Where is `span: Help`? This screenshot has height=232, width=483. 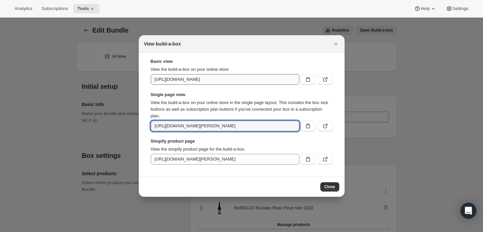 span: Help is located at coordinates (425, 9).